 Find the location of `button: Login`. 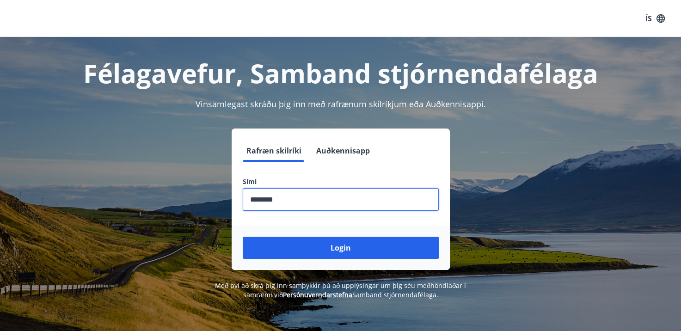

button: Login is located at coordinates (341, 248).